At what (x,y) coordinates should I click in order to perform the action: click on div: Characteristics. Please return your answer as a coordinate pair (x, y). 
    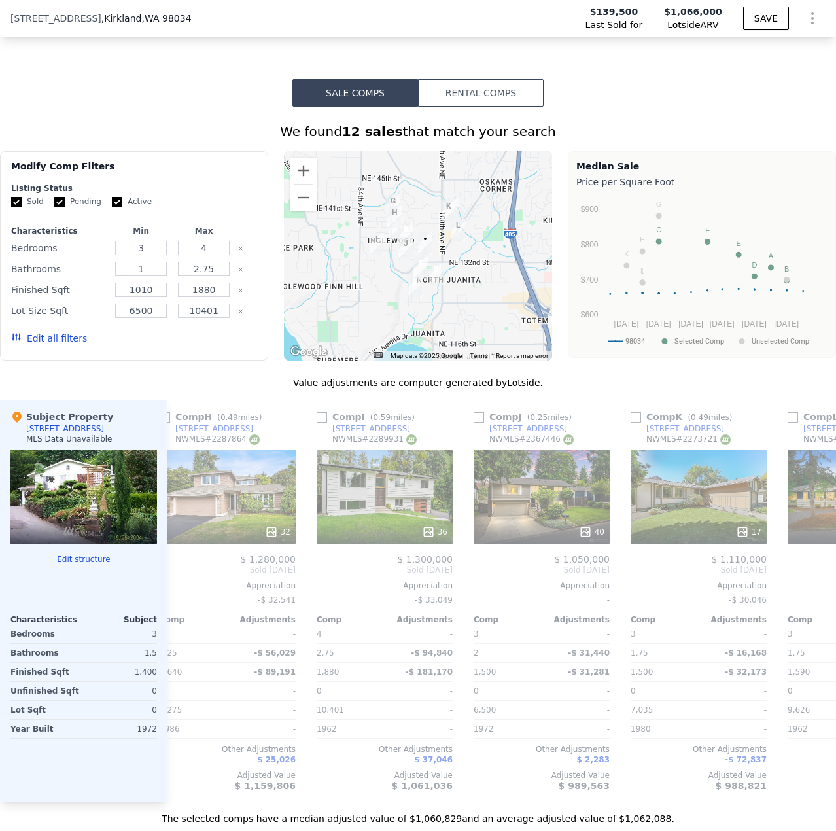
    Looking at the image, I should click on (47, 620).